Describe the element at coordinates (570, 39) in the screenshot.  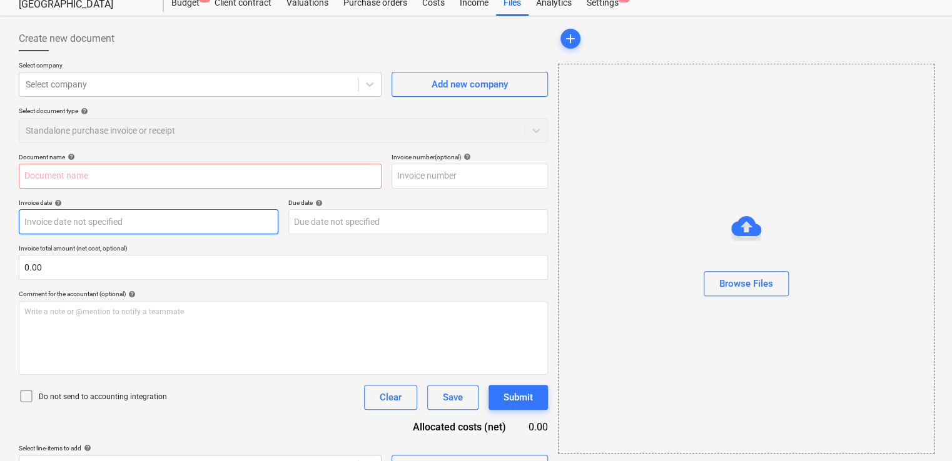
I see `span: add` at that location.